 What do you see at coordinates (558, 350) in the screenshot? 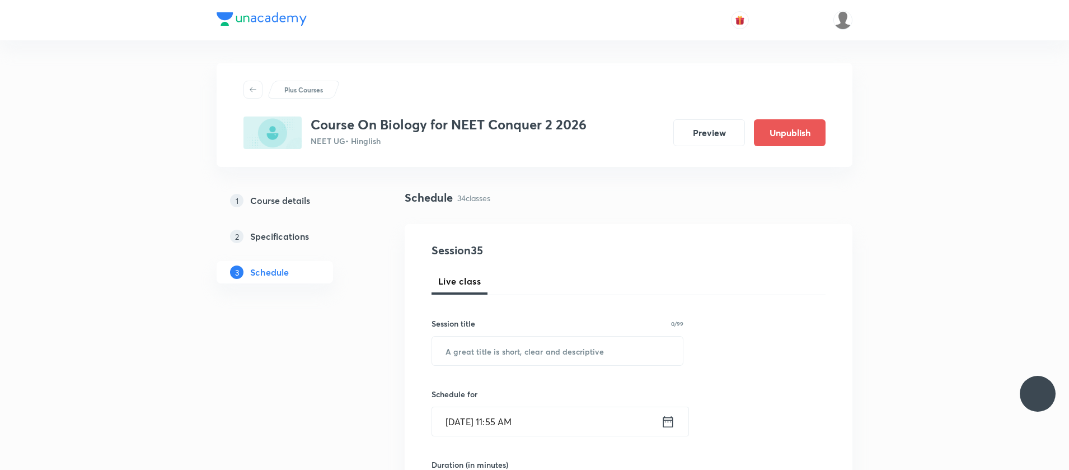
I see `input: A great title is short, clear and descriptive` at bounding box center [558, 350].